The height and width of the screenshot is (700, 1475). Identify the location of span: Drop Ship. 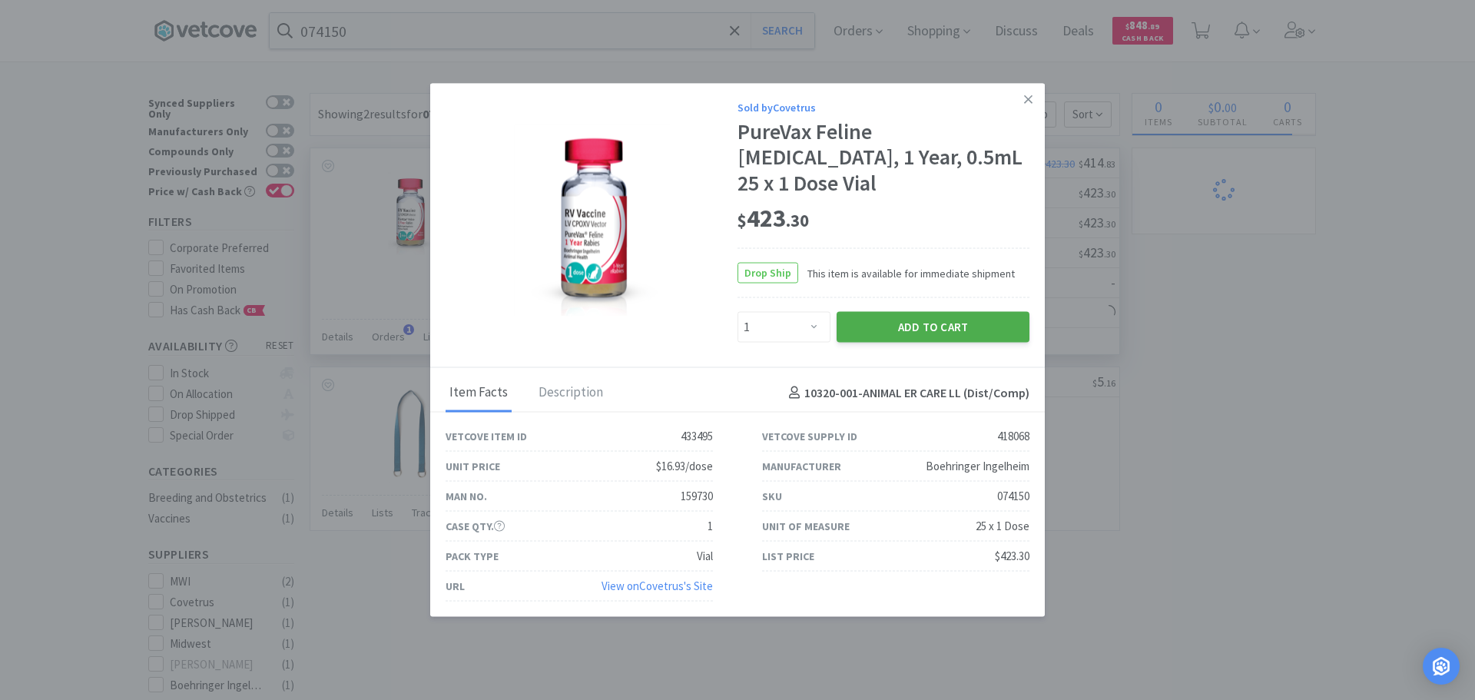
(767, 273).